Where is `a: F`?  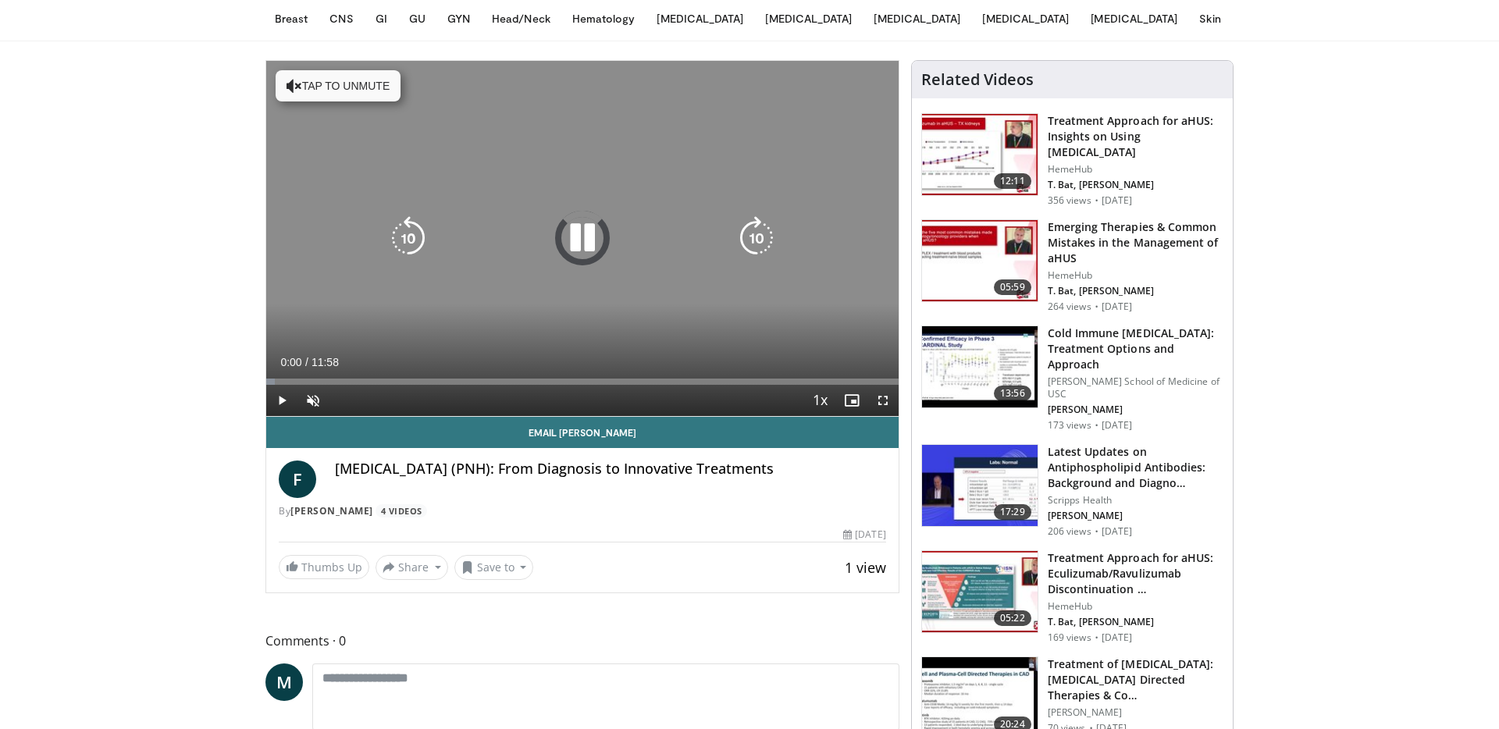
a: F is located at coordinates (298, 479).